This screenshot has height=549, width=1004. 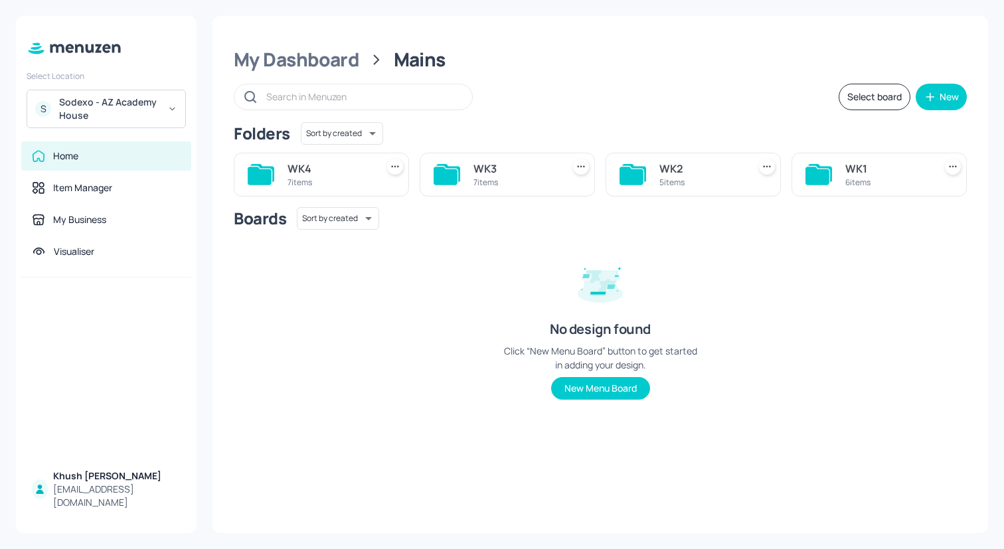 I want to click on button: New Menu Board, so click(x=600, y=388).